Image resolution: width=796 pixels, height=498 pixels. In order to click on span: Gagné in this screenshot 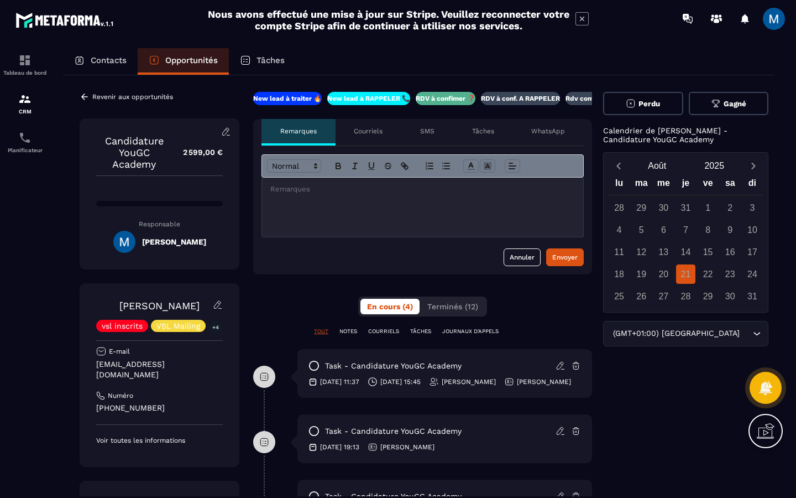, I will do `click(735, 103)`.